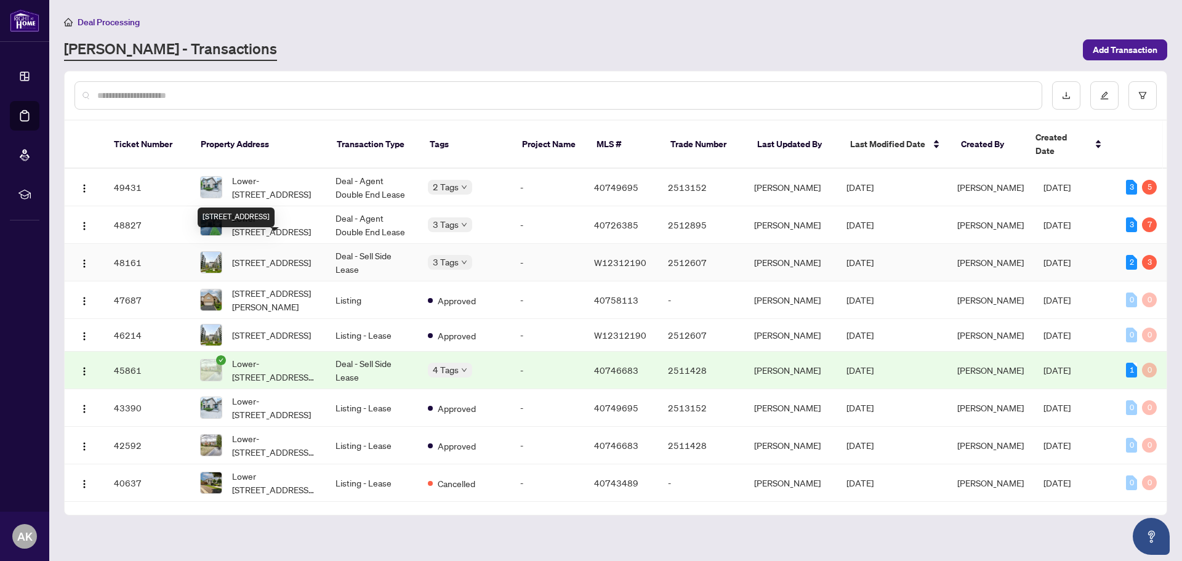 This screenshot has height=561, width=1182. What do you see at coordinates (988, 145) in the screenshot?
I see `th: Created By` at bounding box center [988, 145].